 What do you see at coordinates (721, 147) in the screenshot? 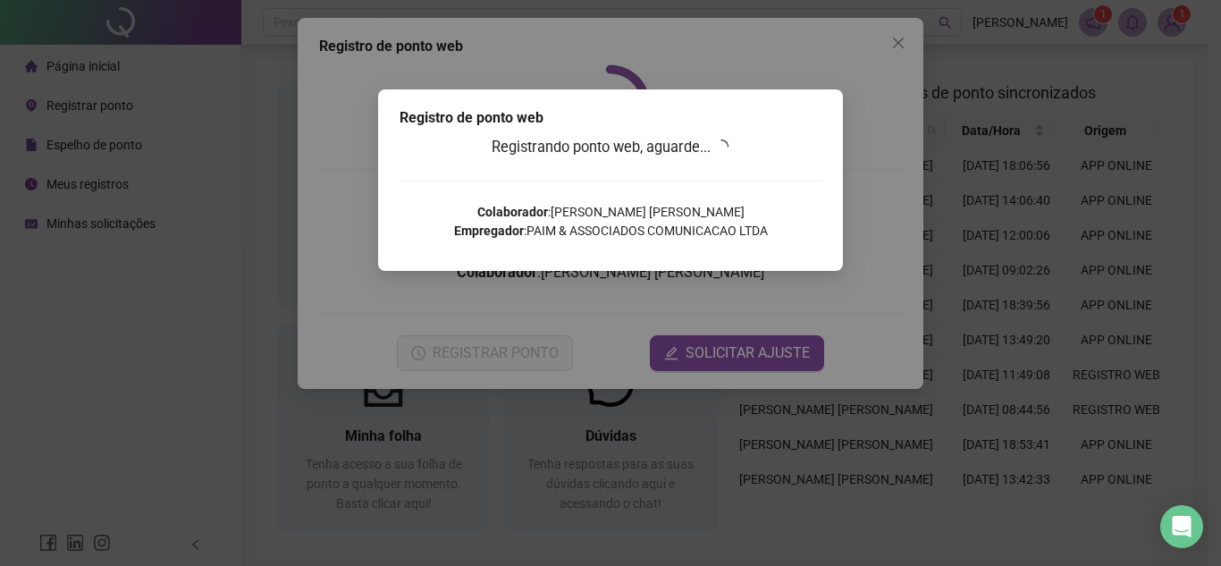
I see `span: loading` at bounding box center [721, 147].